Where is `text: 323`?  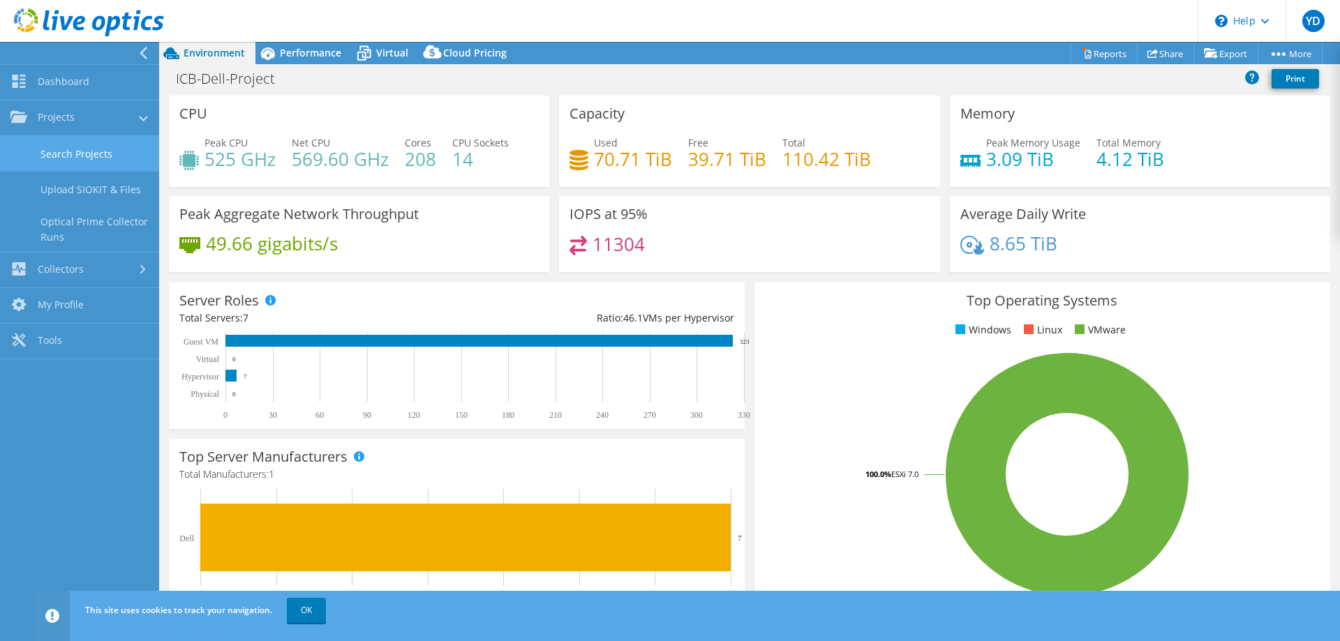 text: 323 is located at coordinates (745, 342).